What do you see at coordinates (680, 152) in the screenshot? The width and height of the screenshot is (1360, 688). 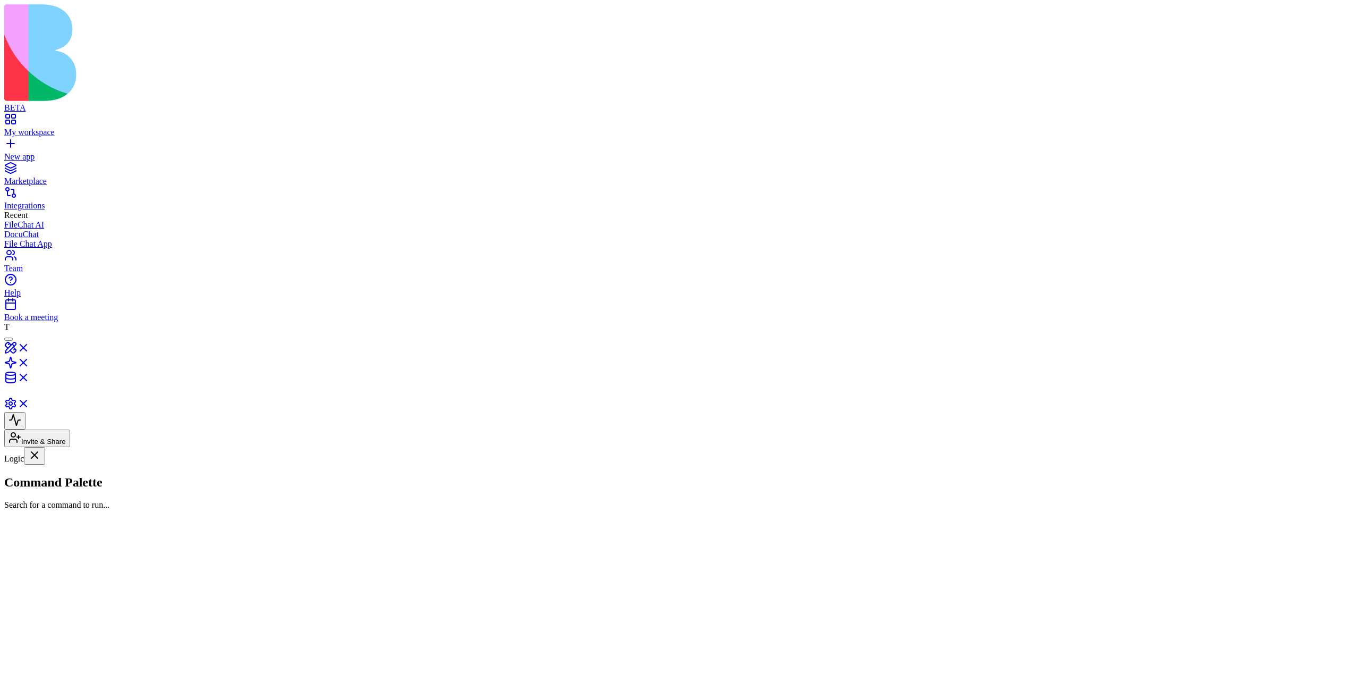 I see `a: New app` at bounding box center [680, 152].